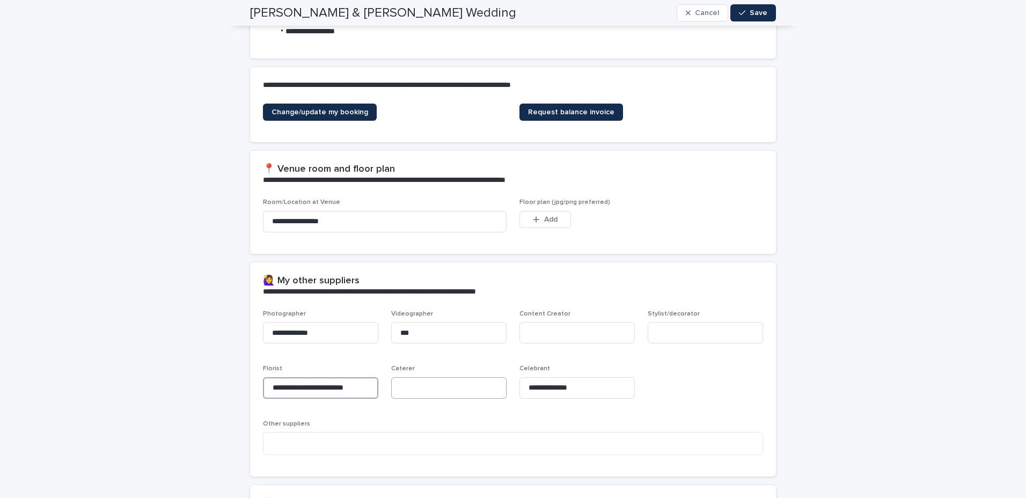 This screenshot has height=498, width=1026. Describe the element at coordinates (673, 314) in the screenshot. I see `span: Stylist/decorator` at that location.